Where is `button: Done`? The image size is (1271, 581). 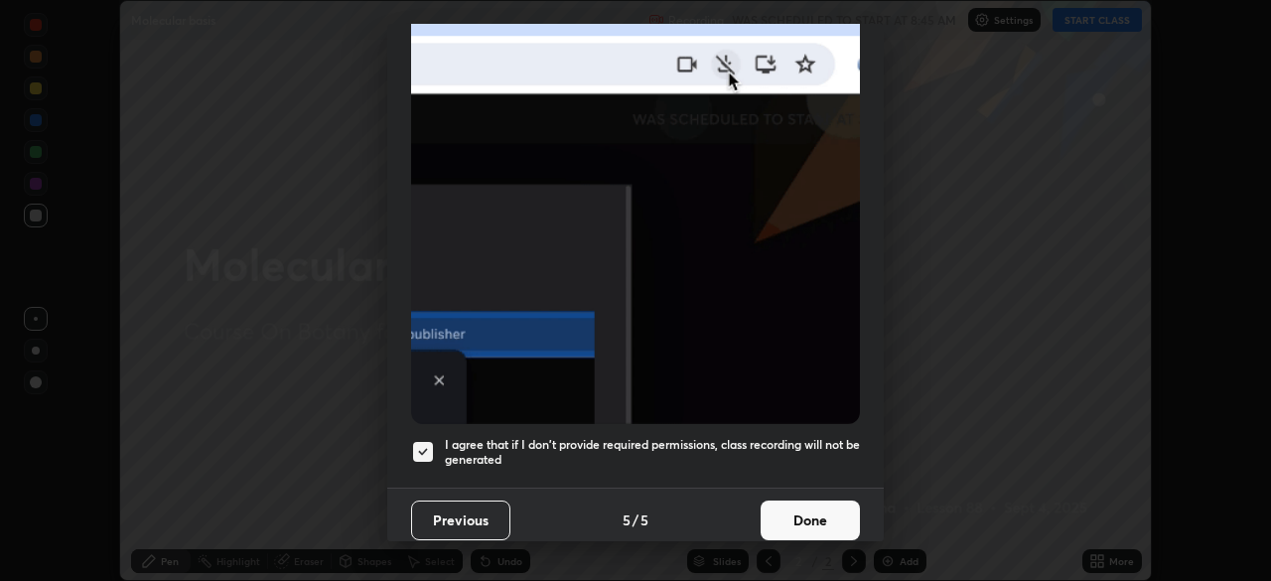 button: Done is located at coordinates (810, 520).